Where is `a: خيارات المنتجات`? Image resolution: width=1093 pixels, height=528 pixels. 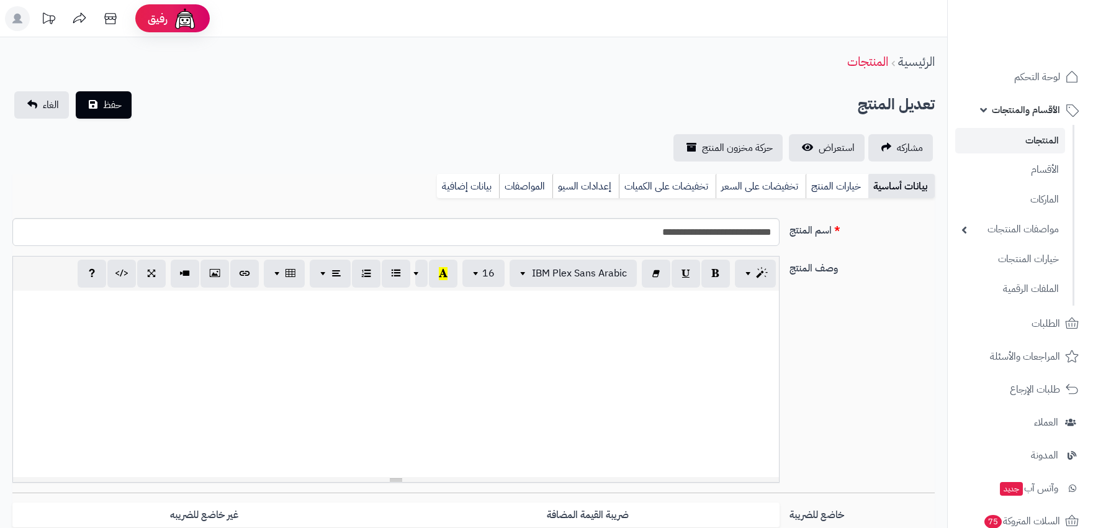
a: خيارات المنتجات is located at coordinates (1010, 259).